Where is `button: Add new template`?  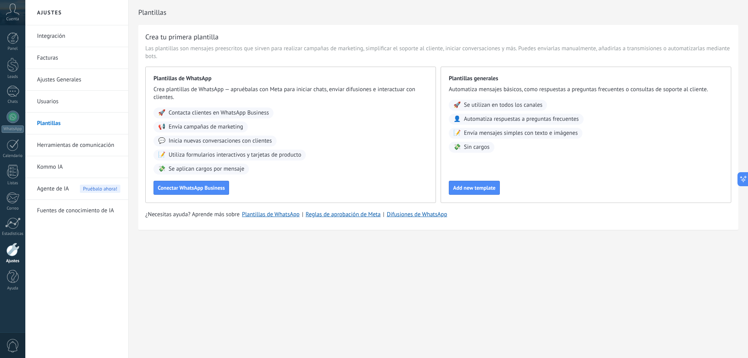 button: Add new template is located at coordinates (474, 188).